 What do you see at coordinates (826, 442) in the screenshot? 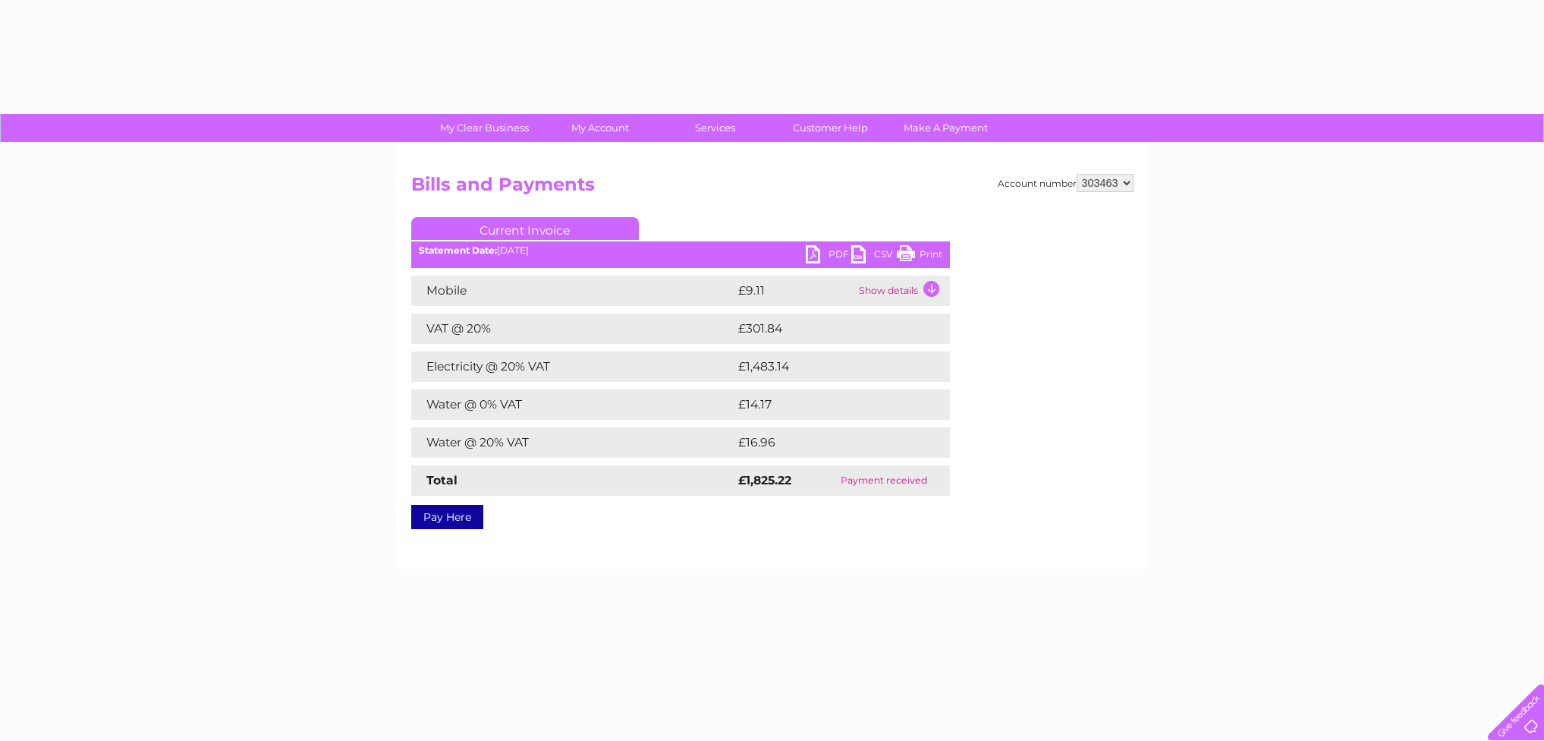
I see `td: £16.96` at bounding box center [826, 442].